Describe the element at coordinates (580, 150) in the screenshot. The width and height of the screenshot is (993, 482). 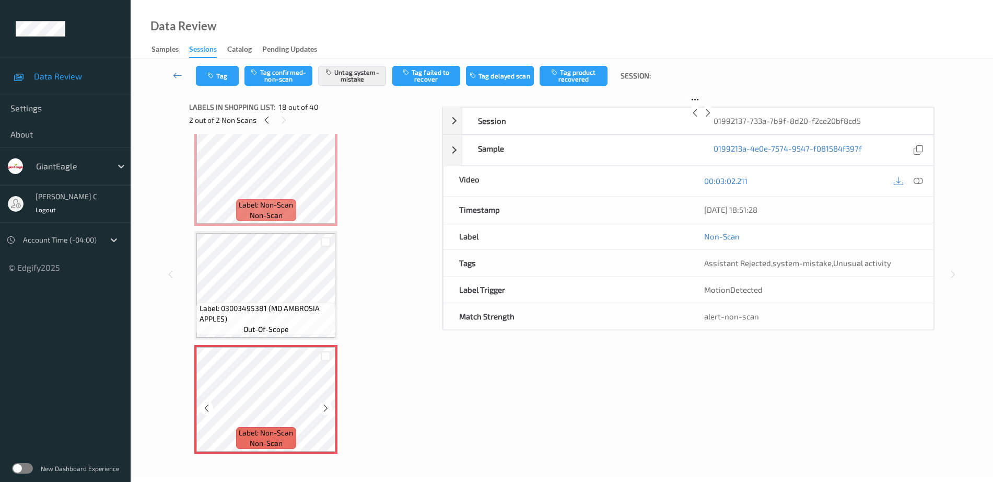
I see `div: Sample` at that location.